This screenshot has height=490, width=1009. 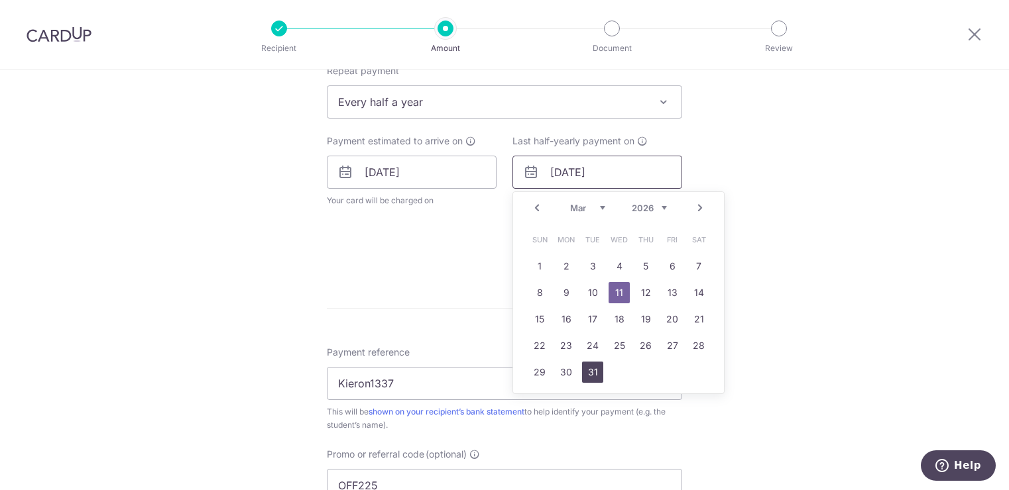 I want to click on p: Document, so click(x=612, y=48).